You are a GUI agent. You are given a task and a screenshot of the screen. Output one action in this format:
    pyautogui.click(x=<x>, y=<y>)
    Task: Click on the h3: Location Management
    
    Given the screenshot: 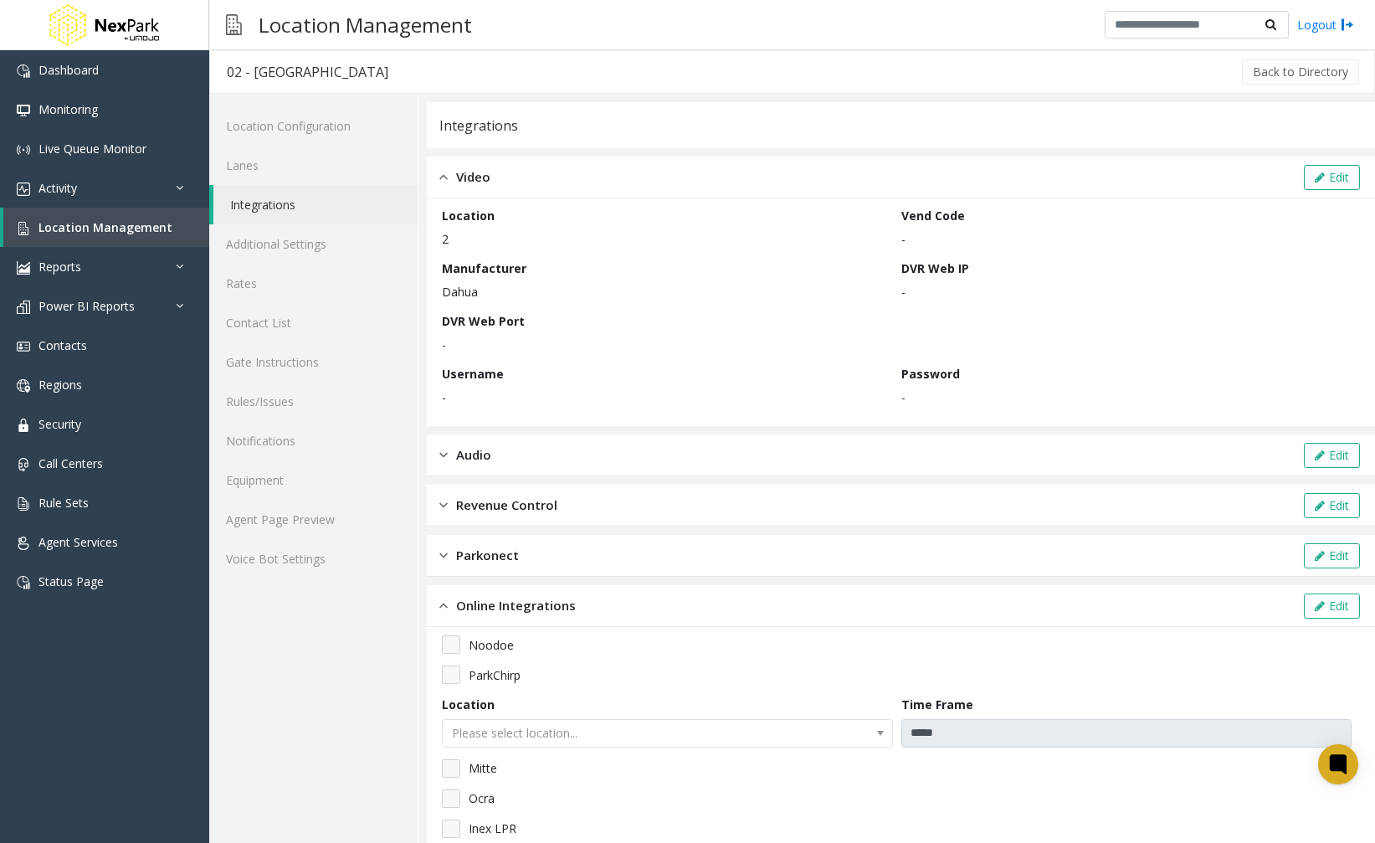 What is the action you would take?
    pyautogui.click(x=365, y=24)
    